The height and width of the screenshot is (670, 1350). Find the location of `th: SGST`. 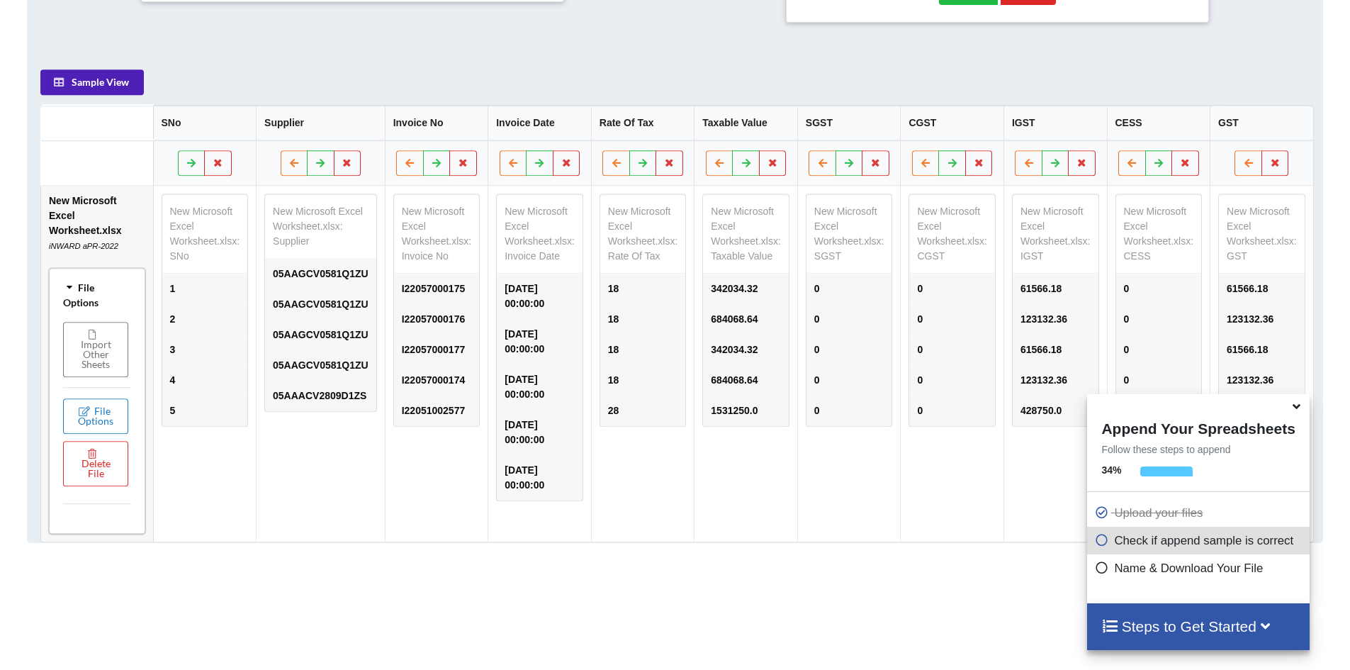

th: SGST is located at coordinates (849, 123).